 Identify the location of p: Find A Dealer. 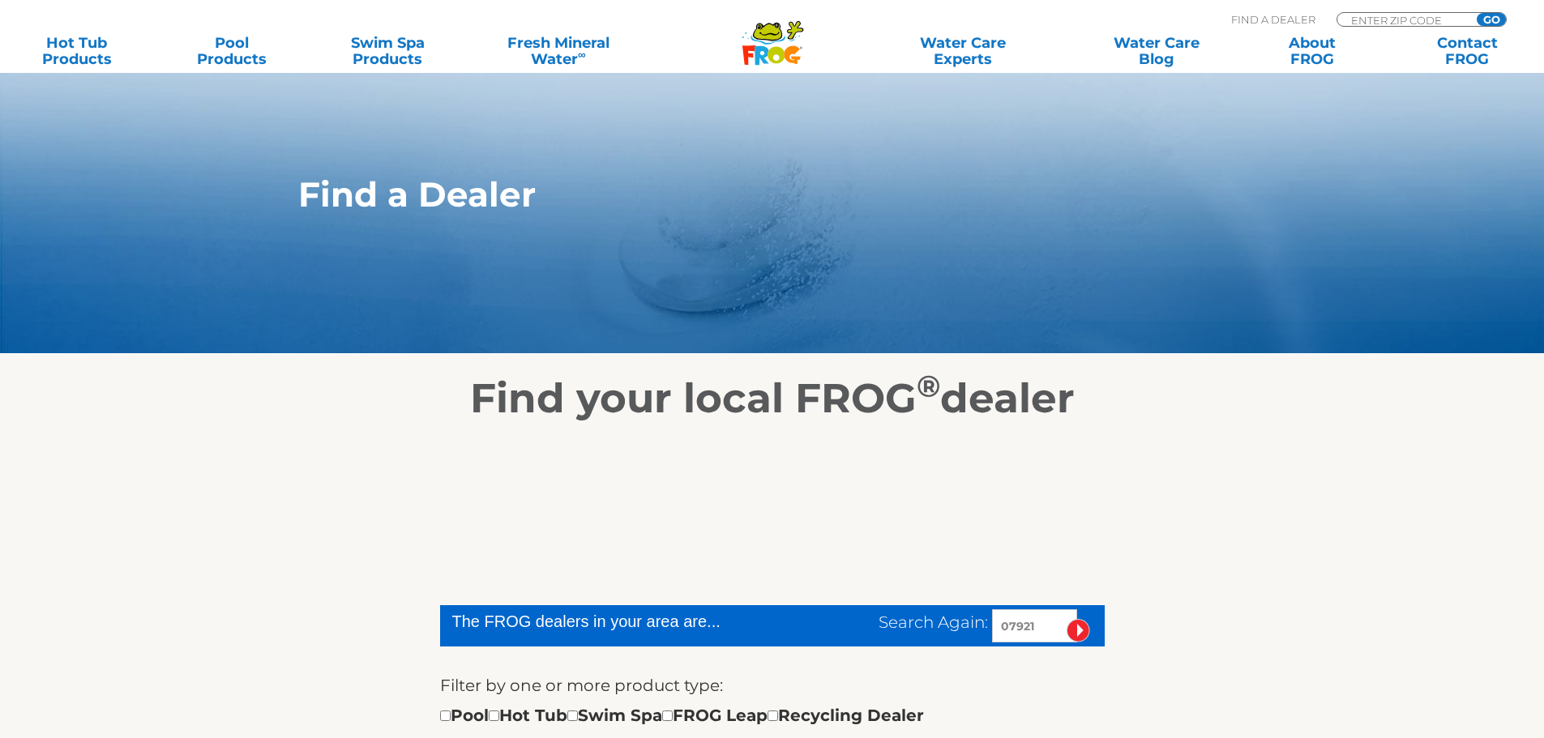
(1273, 19).